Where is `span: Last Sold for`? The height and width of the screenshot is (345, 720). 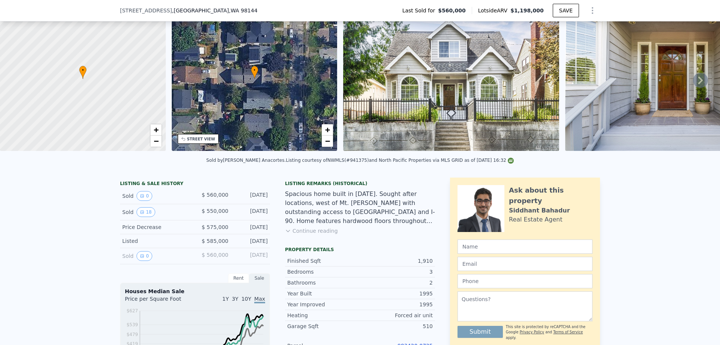 span: Last Sold for is located at coordinates (420, 10).